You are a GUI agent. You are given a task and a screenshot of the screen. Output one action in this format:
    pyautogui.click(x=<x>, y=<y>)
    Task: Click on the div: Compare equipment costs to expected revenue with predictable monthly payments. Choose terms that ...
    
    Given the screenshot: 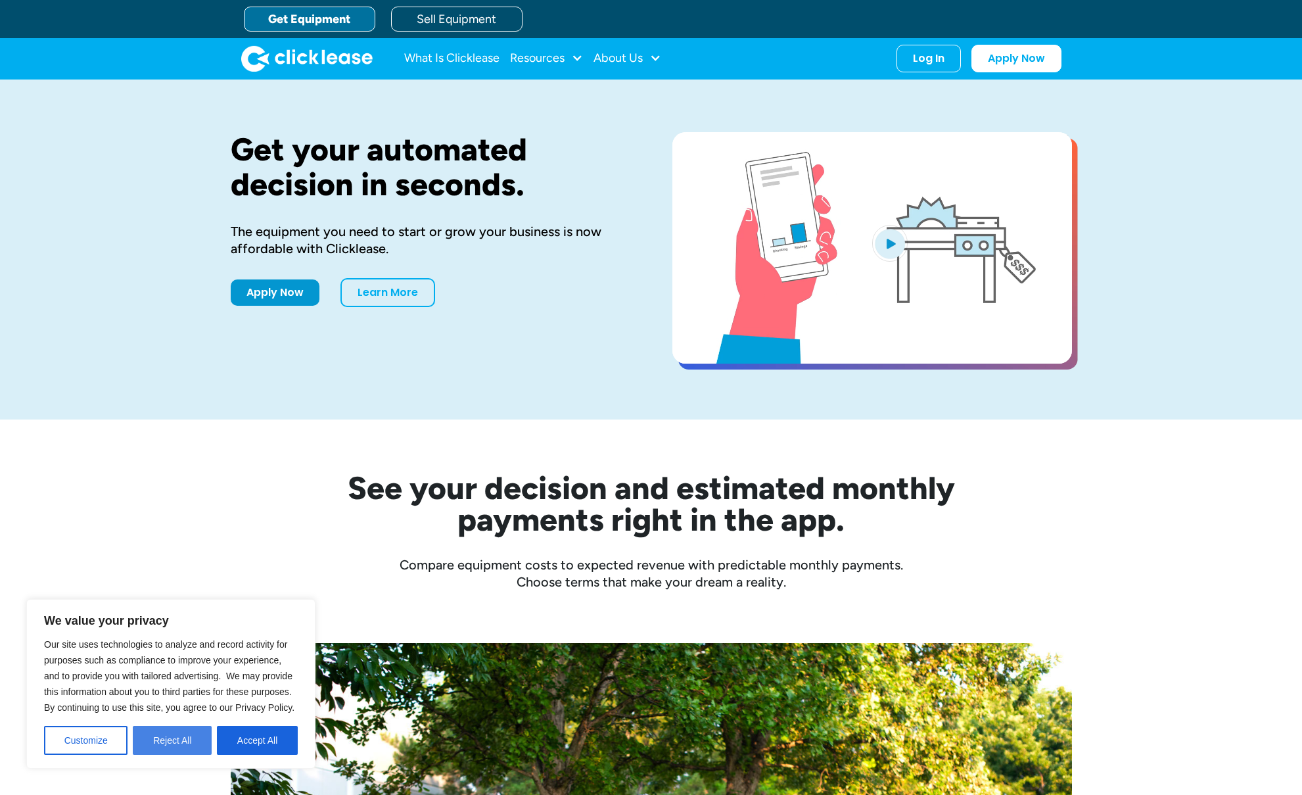 What is the action you would take?
    pyautogui.click(x=651, y=573)
    